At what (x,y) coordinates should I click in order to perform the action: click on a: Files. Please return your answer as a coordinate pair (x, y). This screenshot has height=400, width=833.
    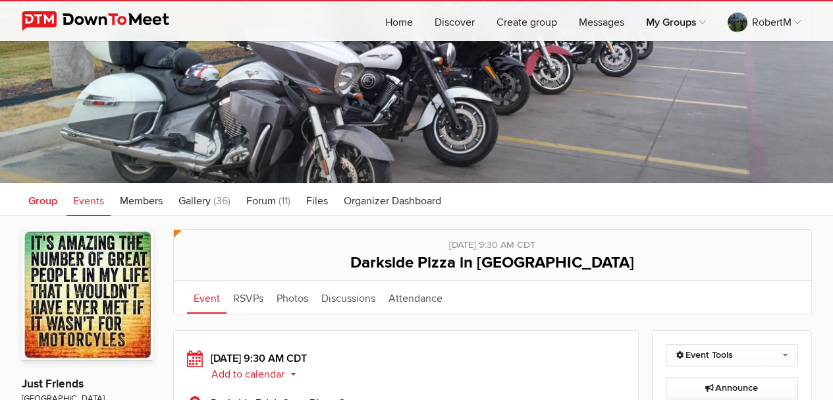
    Looking at the image, I should click on (317, 200).